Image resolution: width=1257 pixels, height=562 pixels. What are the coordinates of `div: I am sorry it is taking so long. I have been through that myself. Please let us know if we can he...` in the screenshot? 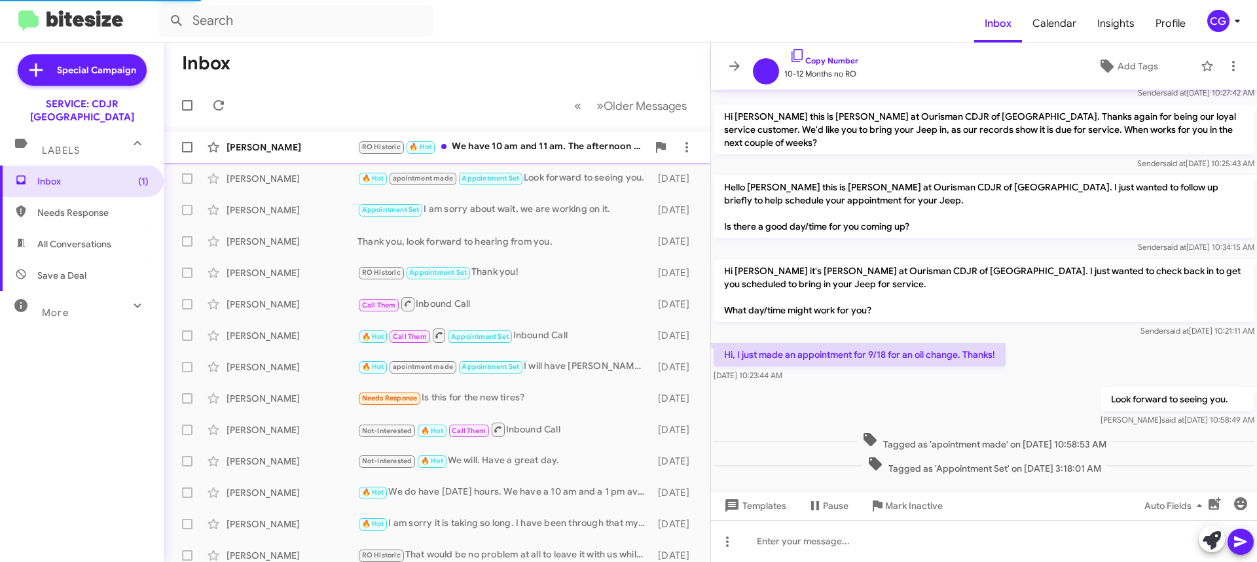 It's located at (504, 524).